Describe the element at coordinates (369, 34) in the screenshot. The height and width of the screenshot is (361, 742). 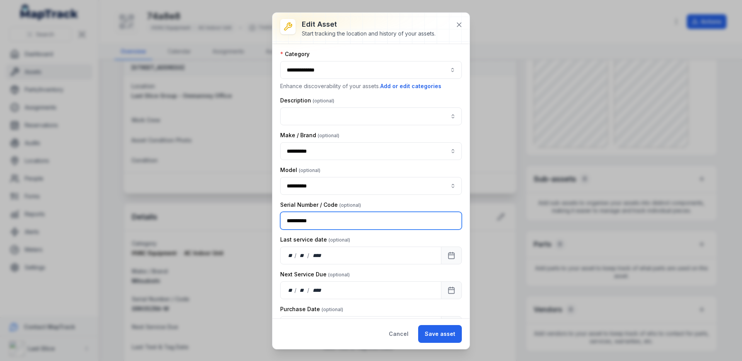
I see `div: Start tracking the location and history of your assets.` at that location.